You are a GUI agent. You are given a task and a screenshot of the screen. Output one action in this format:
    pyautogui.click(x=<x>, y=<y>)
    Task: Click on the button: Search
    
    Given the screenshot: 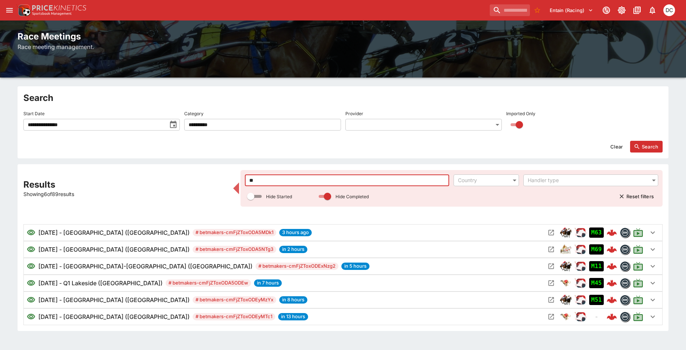 What is the action you would take?
    pyautogui.click(x=646, y=147)
    